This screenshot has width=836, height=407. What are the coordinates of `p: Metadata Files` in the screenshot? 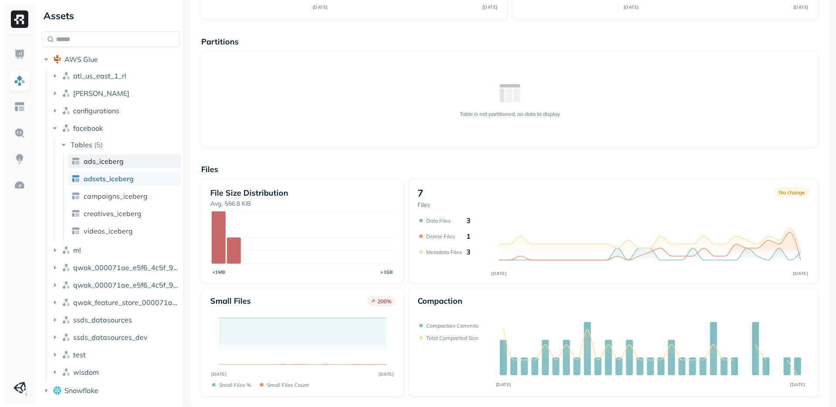 It's located at (444, 252).